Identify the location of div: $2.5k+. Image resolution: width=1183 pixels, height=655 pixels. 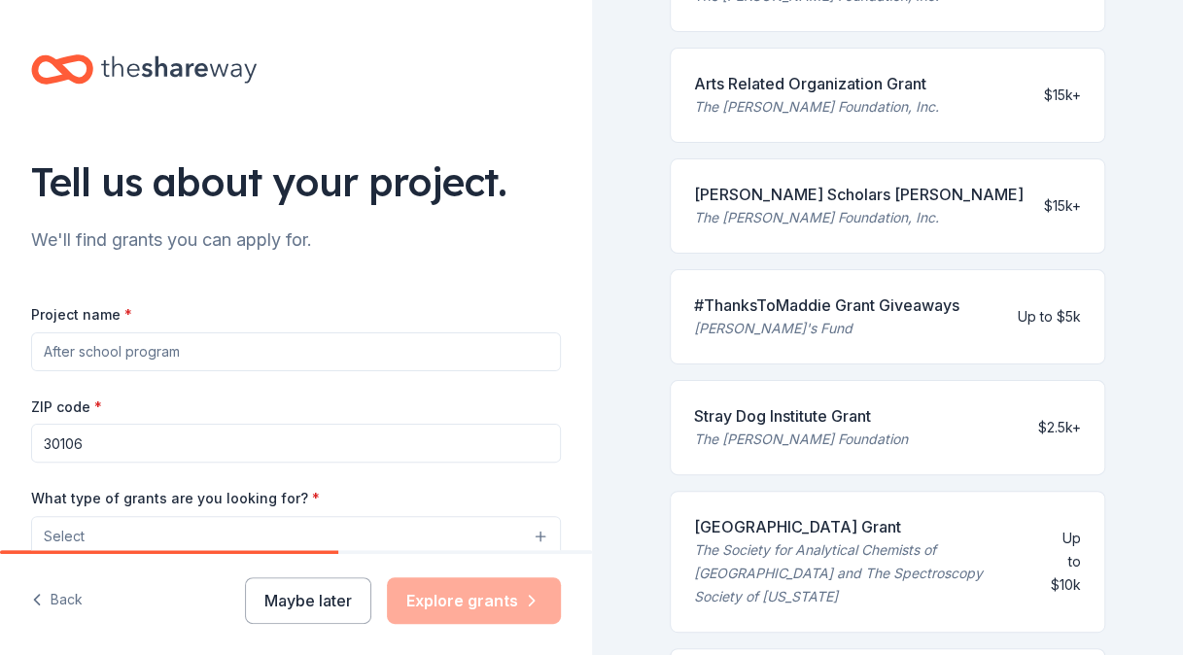
(1060, 428).